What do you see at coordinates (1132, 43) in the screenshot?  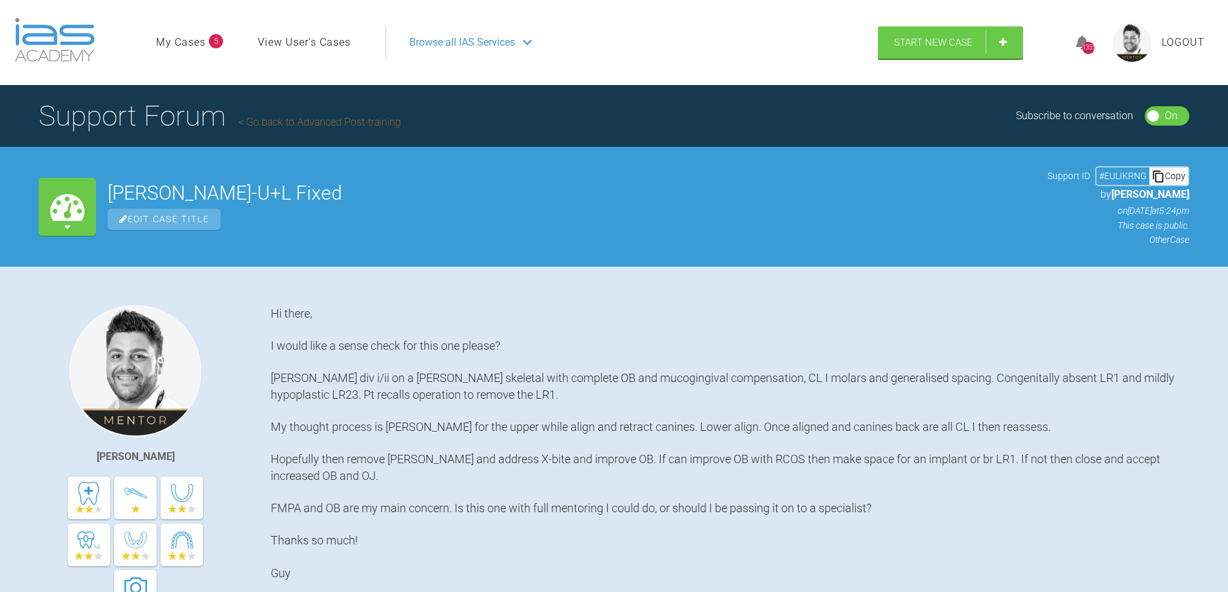 I see `img: profile.png` at bounding box center [1132, 43].